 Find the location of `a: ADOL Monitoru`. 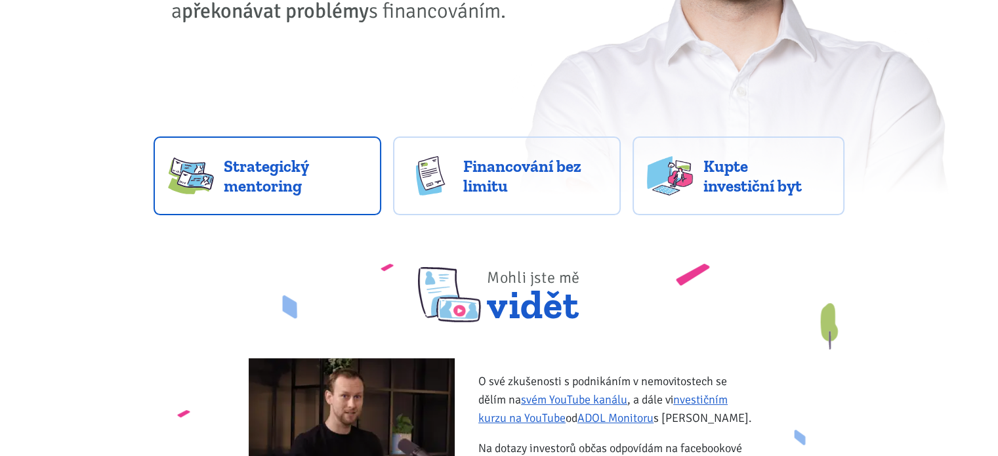

a: ADOL Monitoru is located at coordinates (616, 418).